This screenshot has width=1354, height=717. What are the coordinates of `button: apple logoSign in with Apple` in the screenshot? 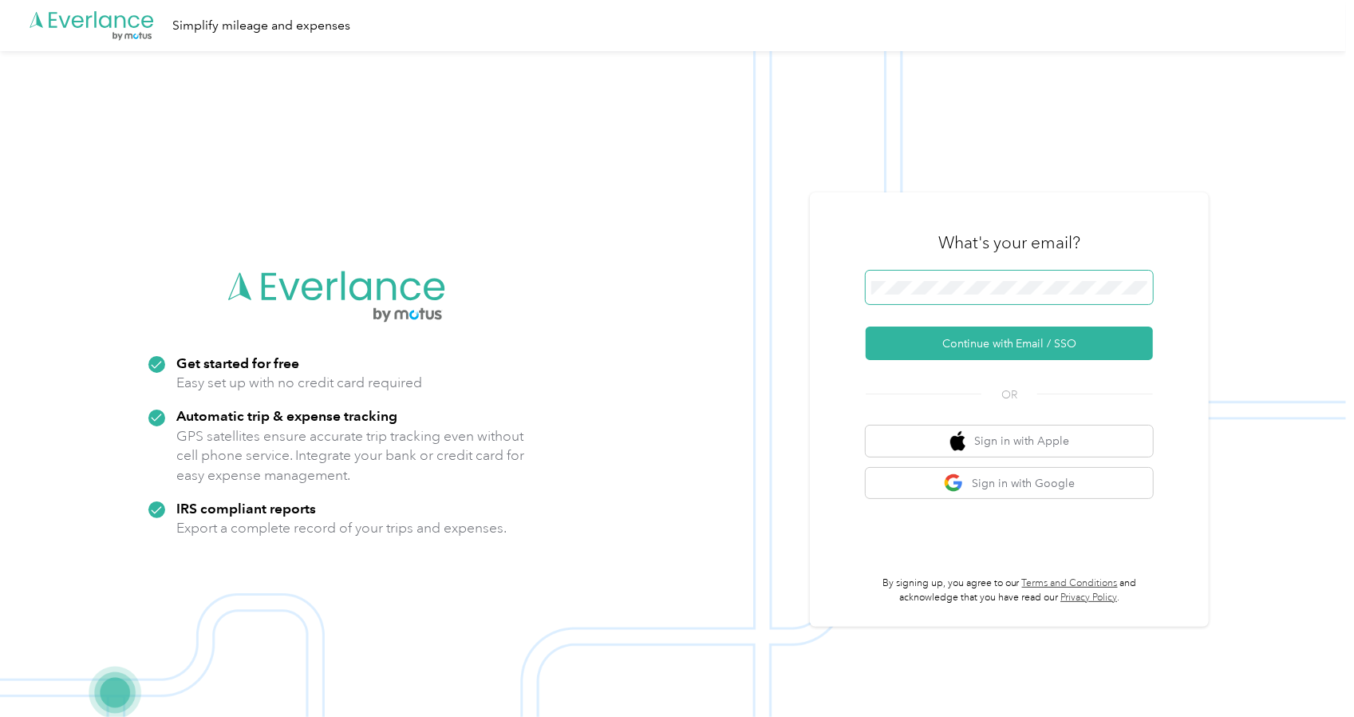 It's located at (1010, 441).